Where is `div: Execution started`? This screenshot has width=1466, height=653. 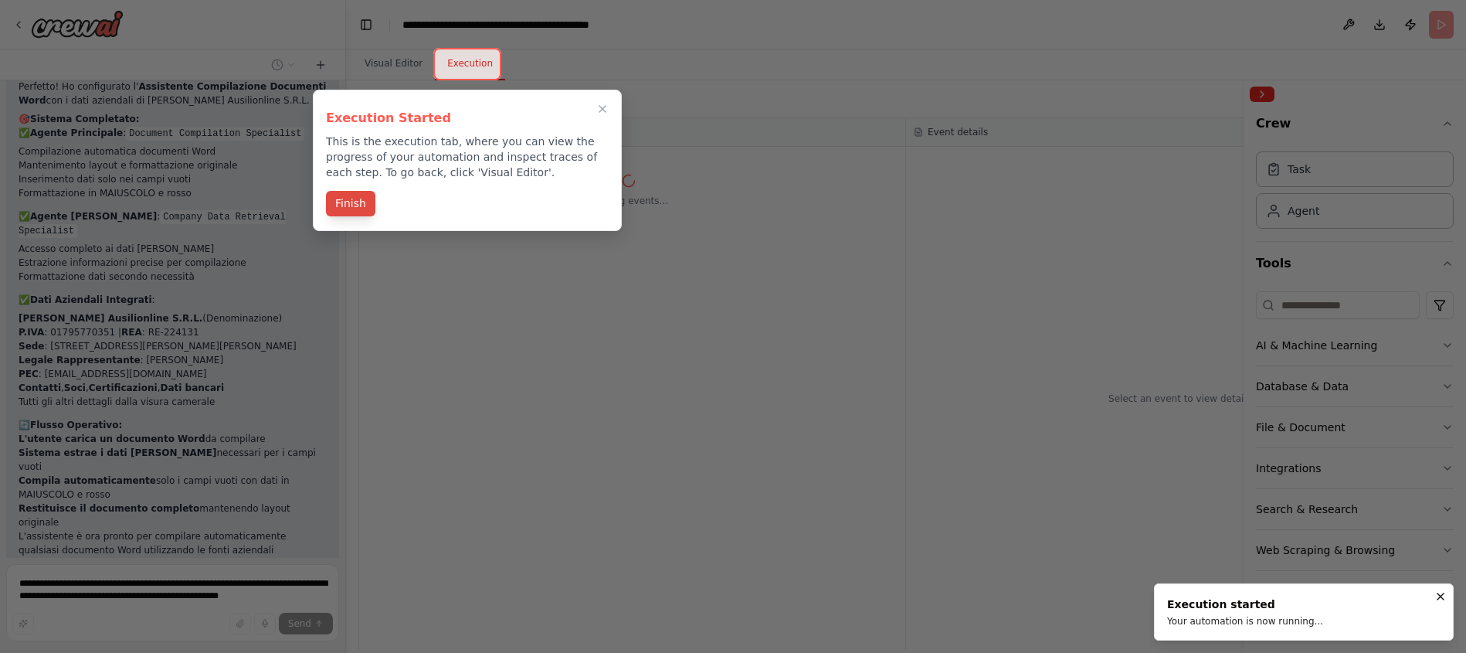 div: Execution started is located at coordinates (1245, 604).